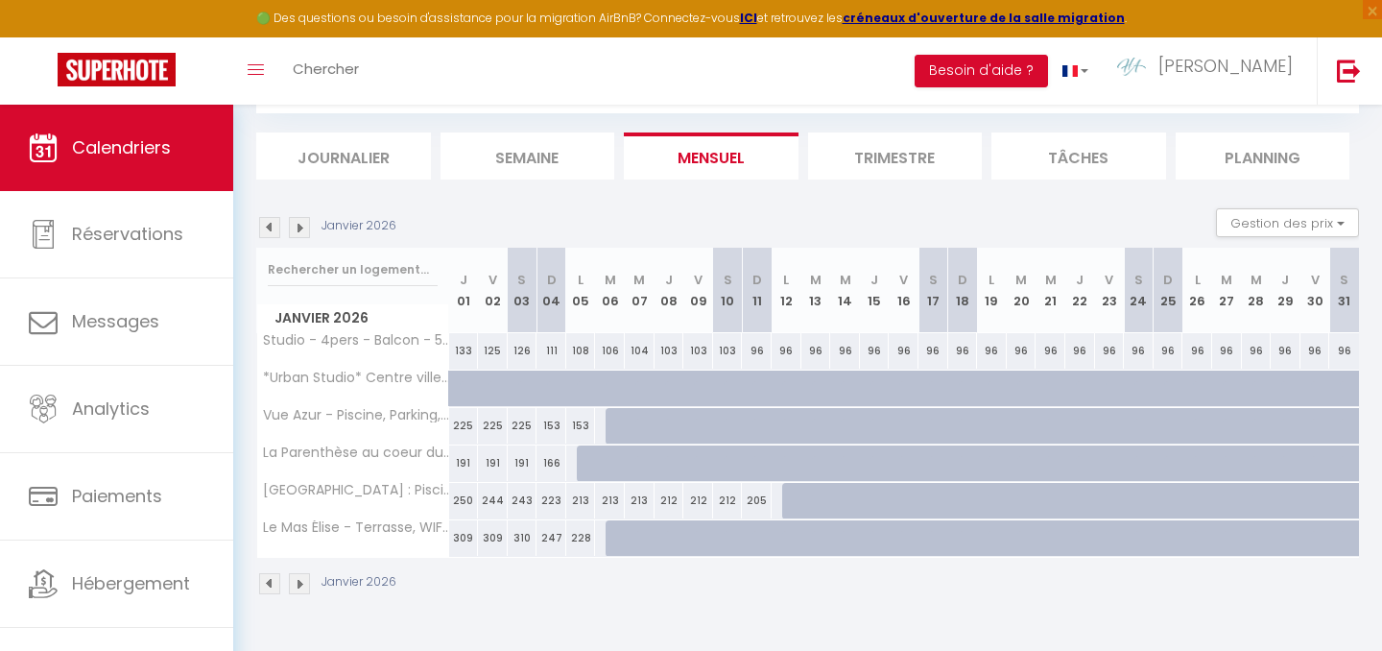 The height and width of the screenshot is (651, 1382). I want to click on p: Janvier 2026, so click(359, 226).